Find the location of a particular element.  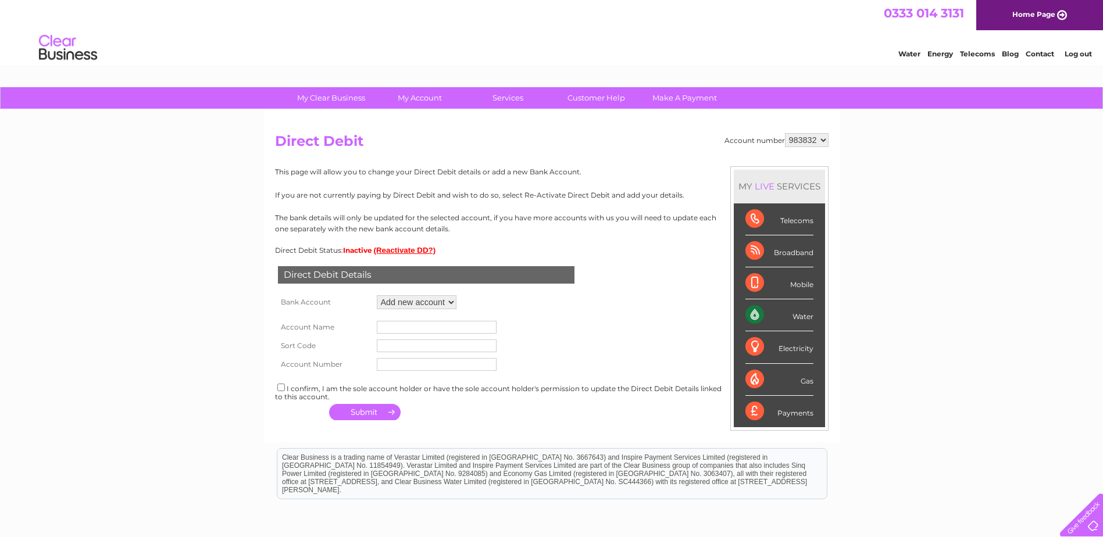

span: 0333 014 3131 is located at coordinates (924, 13).